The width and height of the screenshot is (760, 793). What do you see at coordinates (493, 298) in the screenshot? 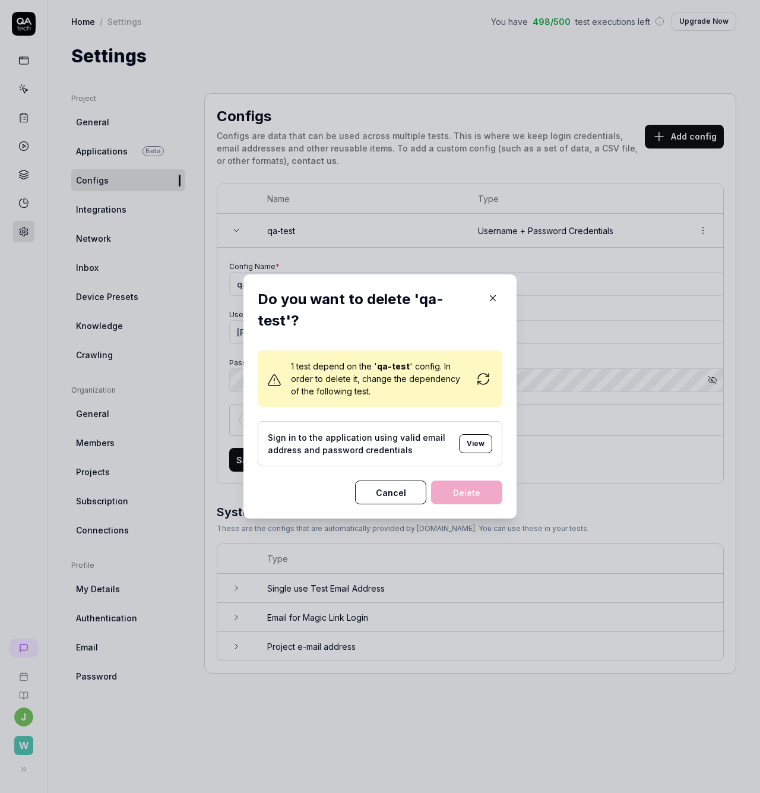
I see `button: Close Modal` at bounding box center [493, 298].